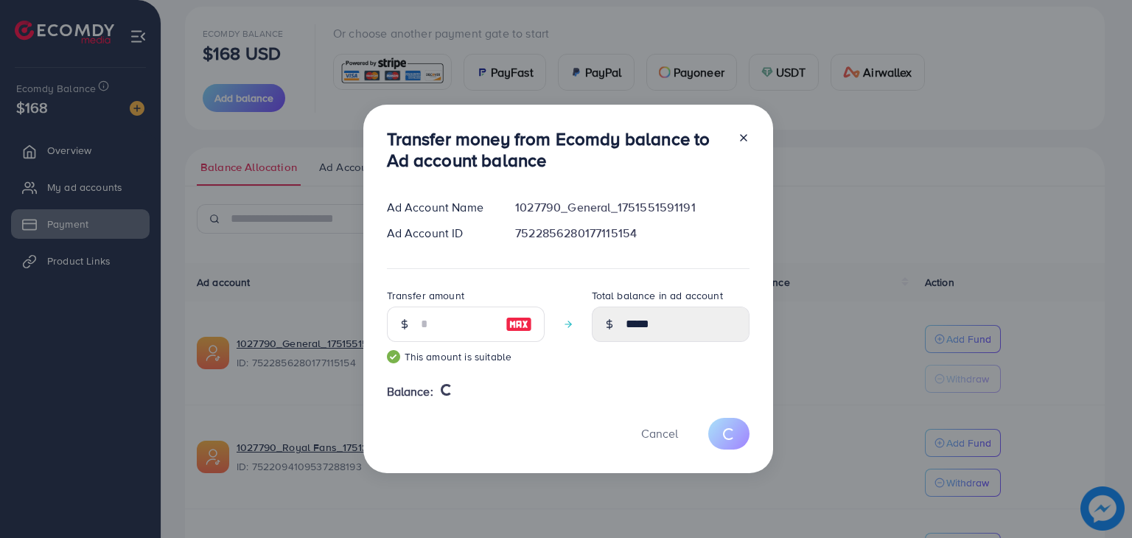  What do you see at coordinates (519, 324) in the screenshot?
I see `img: image` at bounding box center [519, 324].